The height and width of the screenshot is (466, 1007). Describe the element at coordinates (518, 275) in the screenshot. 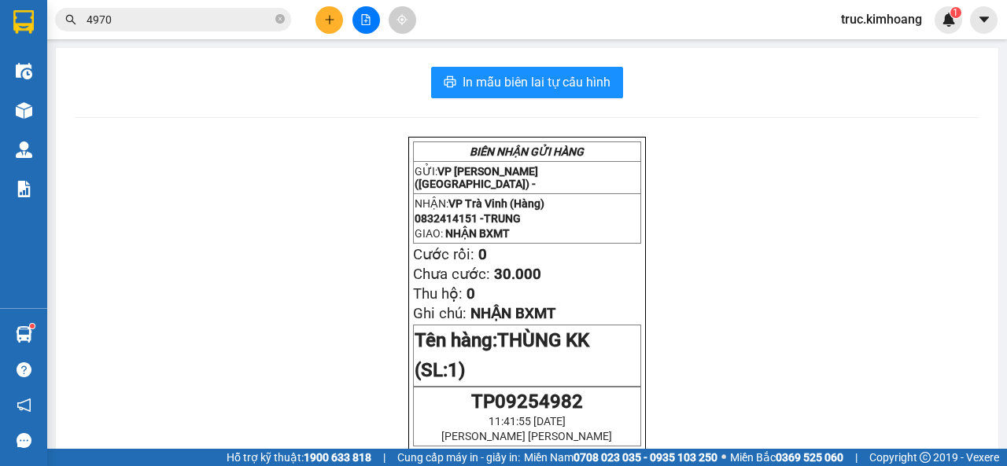

I see `span: 30.000` at that location.